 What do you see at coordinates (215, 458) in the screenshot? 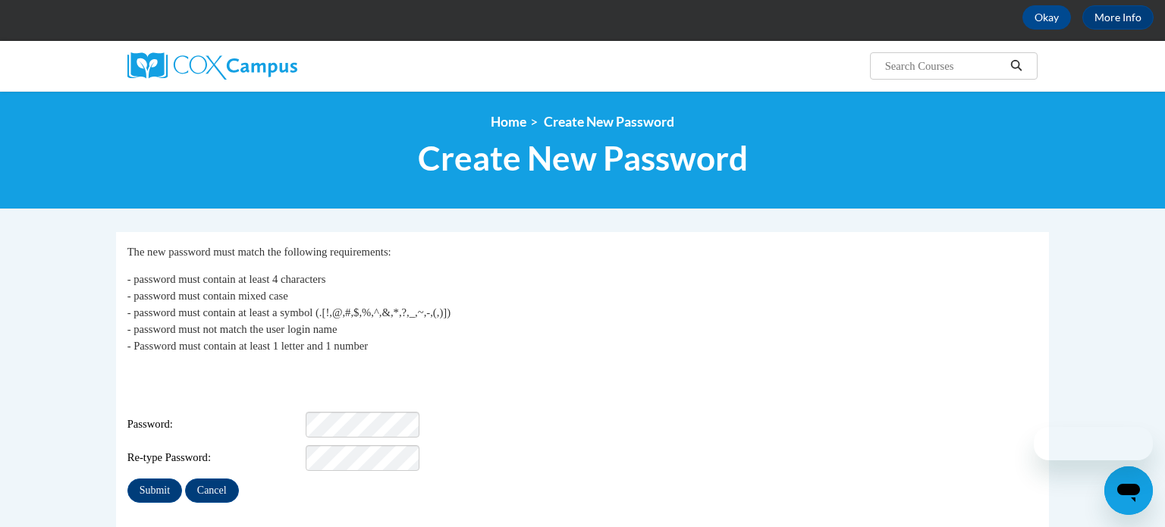
I see `span: Re-type Password:` at bounding box center [215, 458].